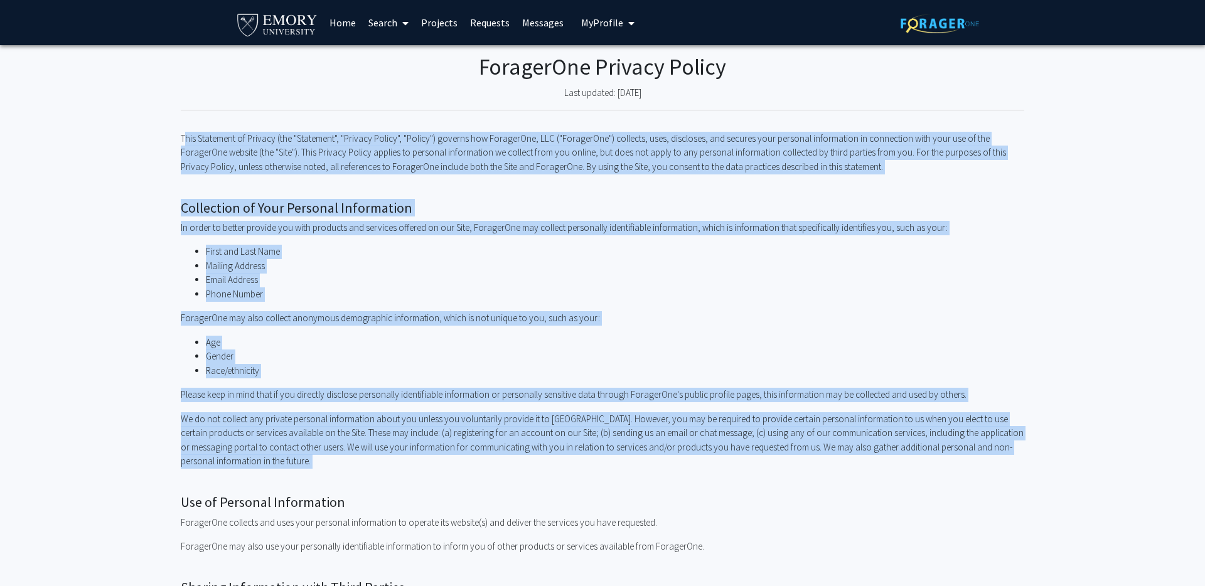  I want to click on h2: Collection of Your Personal Information, so click(603, 208).